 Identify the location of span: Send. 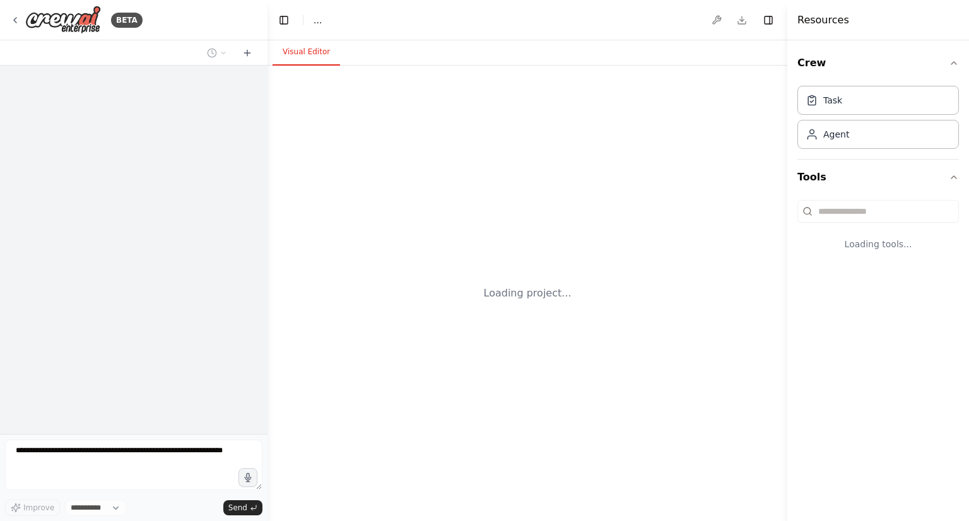
(238, 508).